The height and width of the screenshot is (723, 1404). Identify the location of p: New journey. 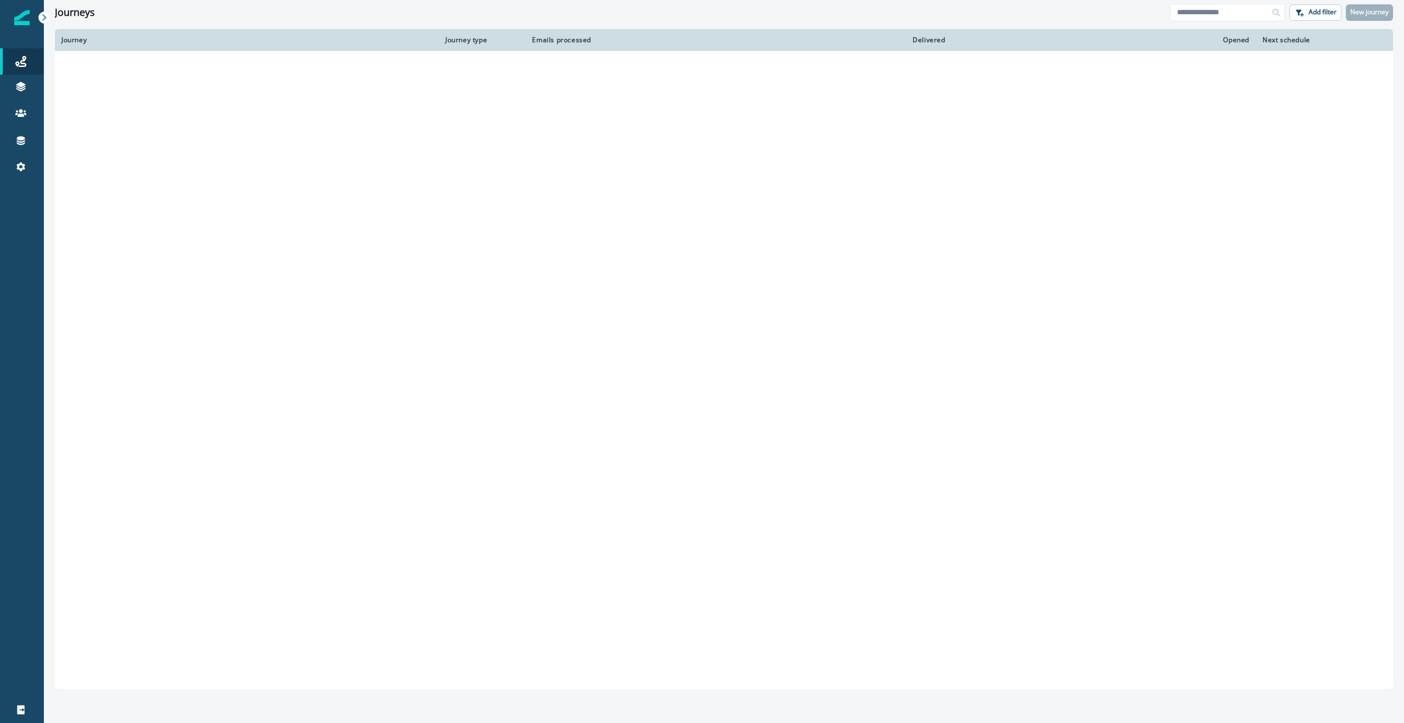
(1370, 12).